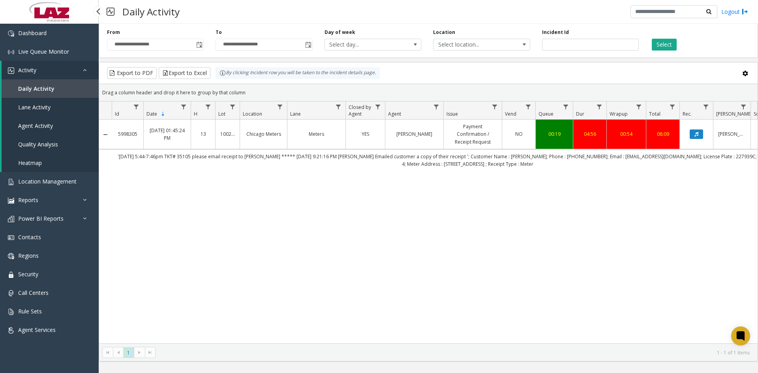 This screenshot has height=373, width=758. Describe the element at coordinates (626, 134) in the screenshot. I see `a: 00:54` at that location.